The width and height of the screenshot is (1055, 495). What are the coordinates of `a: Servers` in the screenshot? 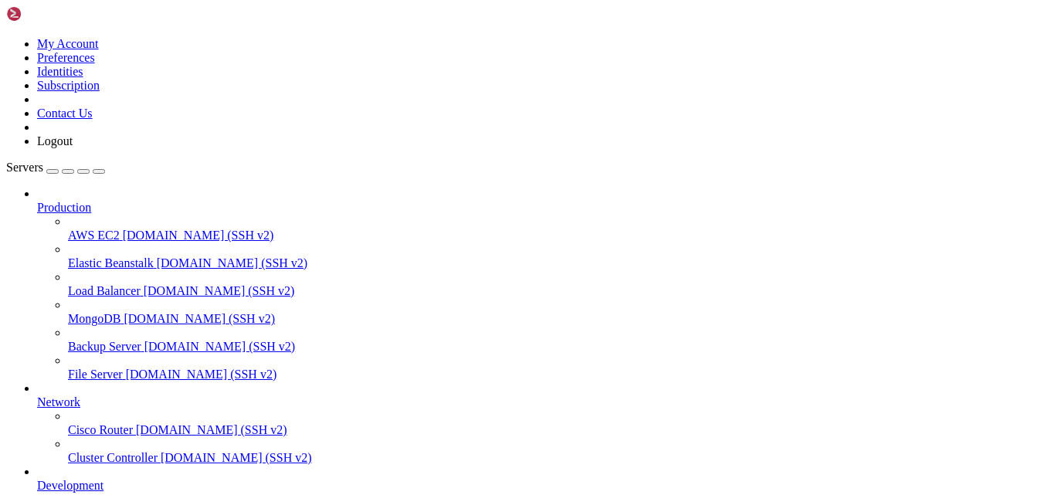 It's located at (56, 167).